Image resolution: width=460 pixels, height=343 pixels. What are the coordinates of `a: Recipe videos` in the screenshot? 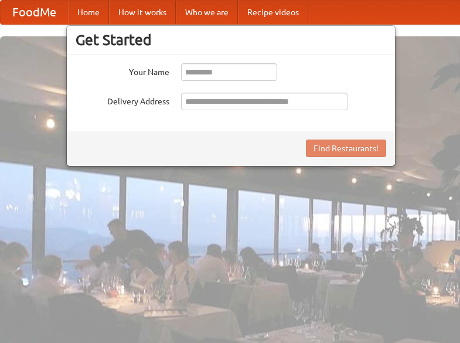 It's located at (273, 12).